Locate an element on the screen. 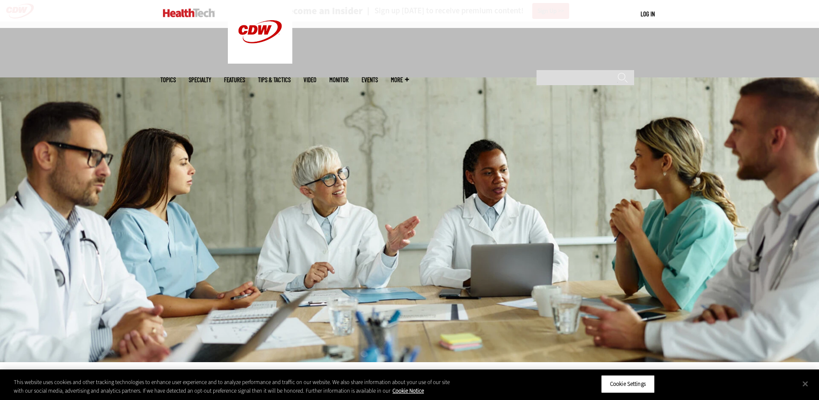 This screenshot has width=819, height=400. span: Topics is located at coordinates (168, 79).